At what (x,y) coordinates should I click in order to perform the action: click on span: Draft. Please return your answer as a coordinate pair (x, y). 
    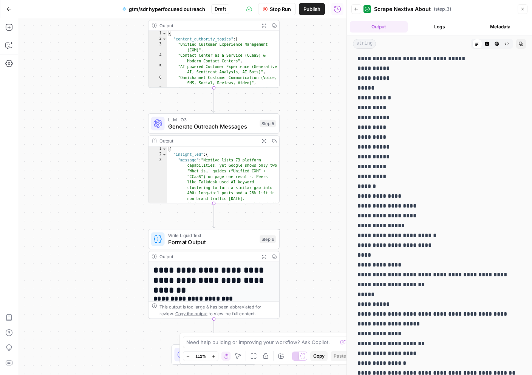
    Looking at the image, I should click on (220, 9).